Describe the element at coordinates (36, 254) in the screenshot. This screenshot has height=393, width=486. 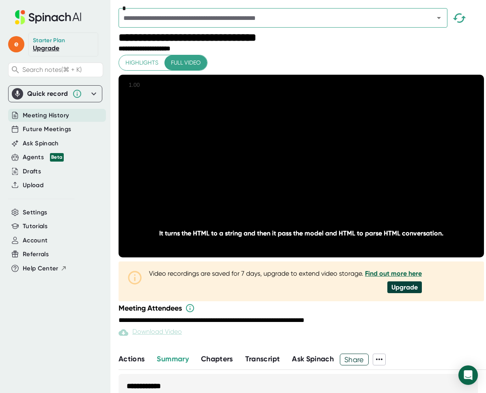
I see `button: Referrals` at that location.